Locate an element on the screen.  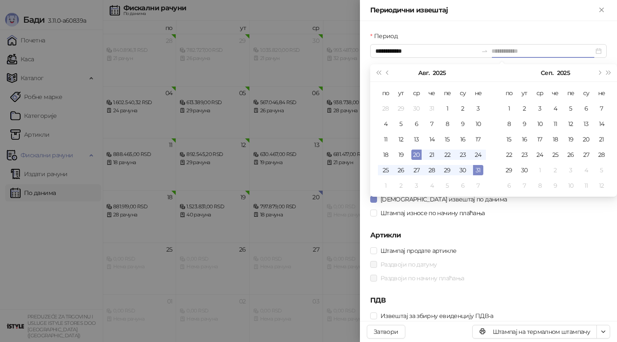
td: 2025-08-11 is located at coordinates (386, 139).